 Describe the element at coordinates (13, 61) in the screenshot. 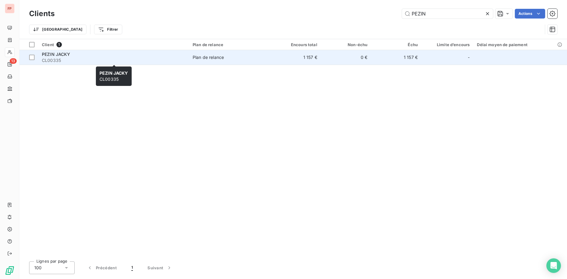

I see `span: 13` at that location.